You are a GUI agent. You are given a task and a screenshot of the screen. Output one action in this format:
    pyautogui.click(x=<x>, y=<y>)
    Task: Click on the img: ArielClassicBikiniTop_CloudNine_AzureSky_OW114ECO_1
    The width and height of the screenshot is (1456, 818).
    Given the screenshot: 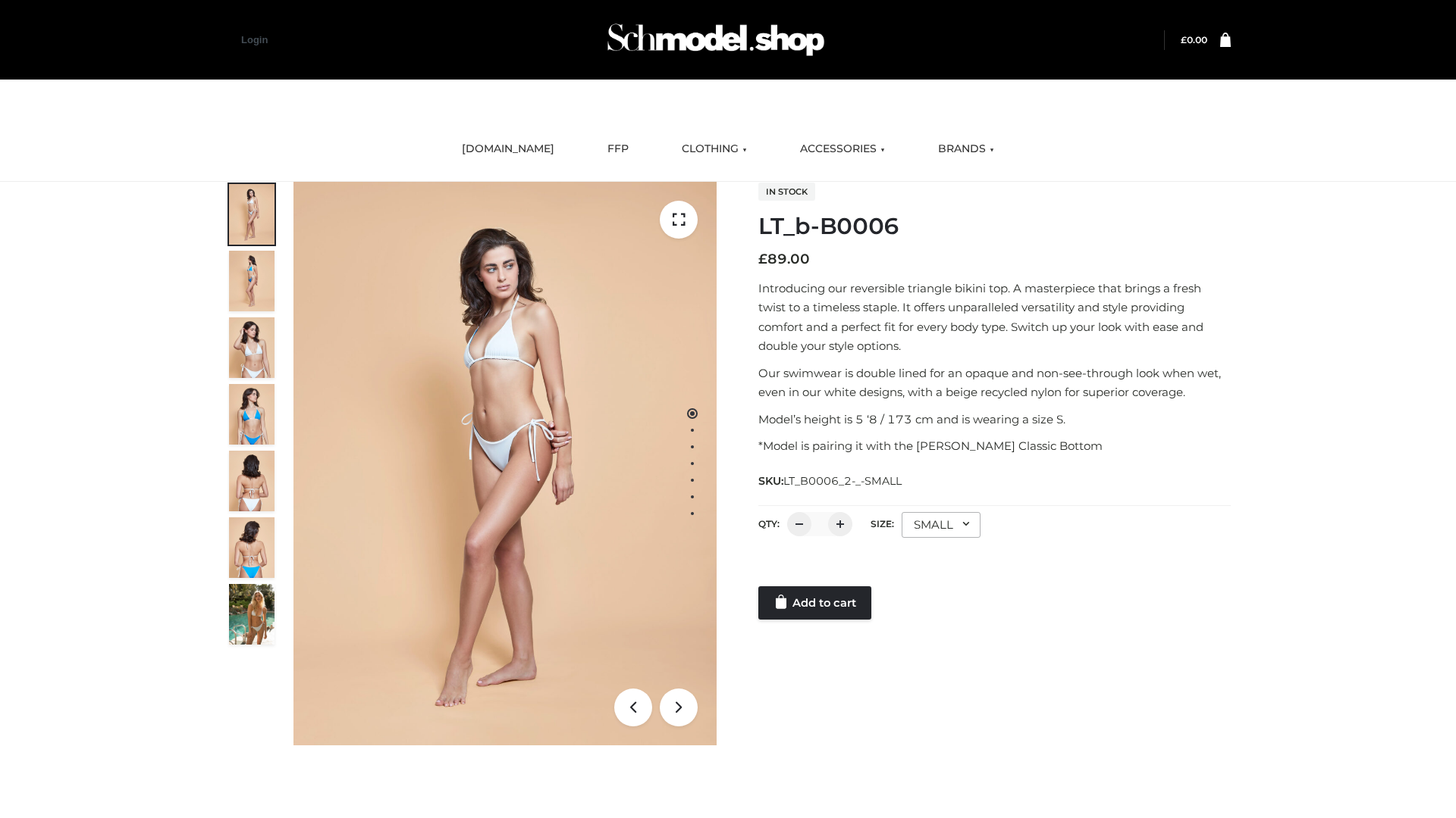 What is the action you would take?
    pyautogui.click(x=505, y=463)
    